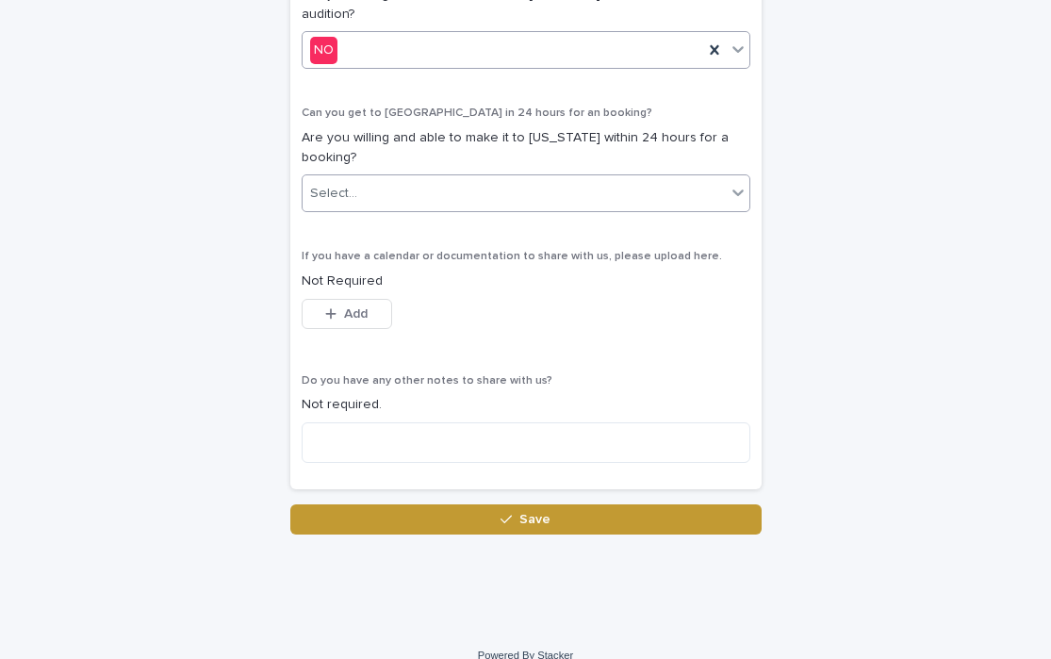 This screenshot has width=1051, height=659. What do you see at coordinates (526, 281) in the screenshot?
I see `p: Not Required` at bounding box center [526, 281].